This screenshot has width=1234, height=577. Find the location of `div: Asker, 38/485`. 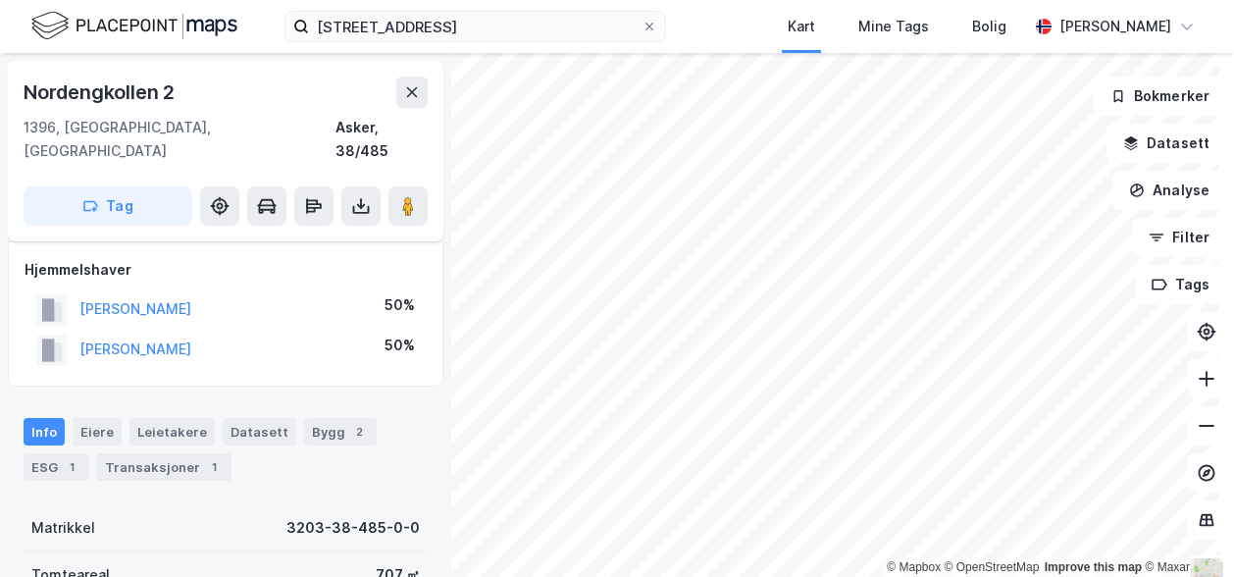

div: Asker, 38/485 is located at coordinates (382, 139).